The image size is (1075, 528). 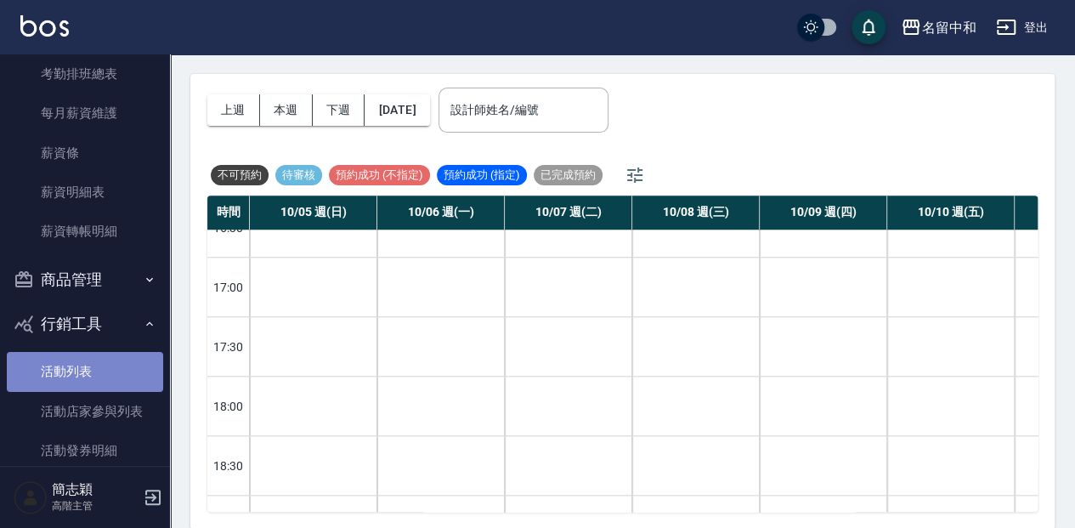 I want to click on button: 名留中和, so click(x=939, y=27).